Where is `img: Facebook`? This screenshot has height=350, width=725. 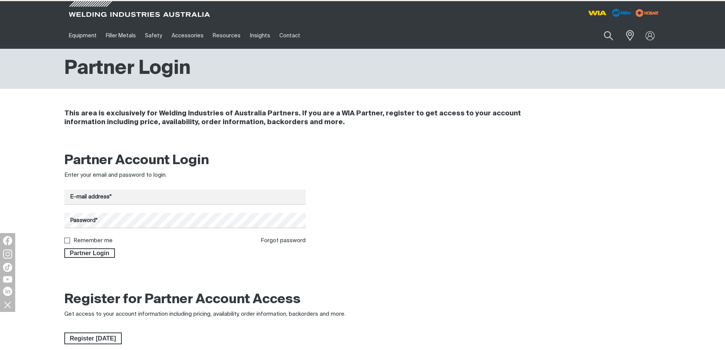 img: Facebook is located at coordinates (8, 241).